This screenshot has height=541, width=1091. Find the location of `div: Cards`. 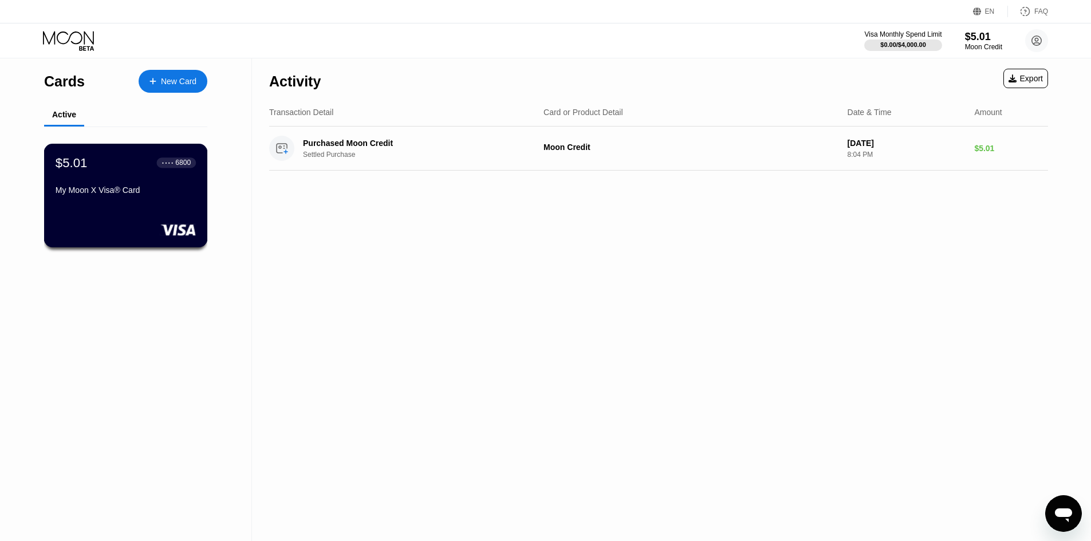

div: Cards is located at coordinates (64, 81).